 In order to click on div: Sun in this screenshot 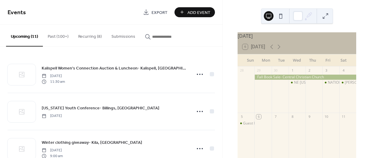, I will do `click(250, 60)`.